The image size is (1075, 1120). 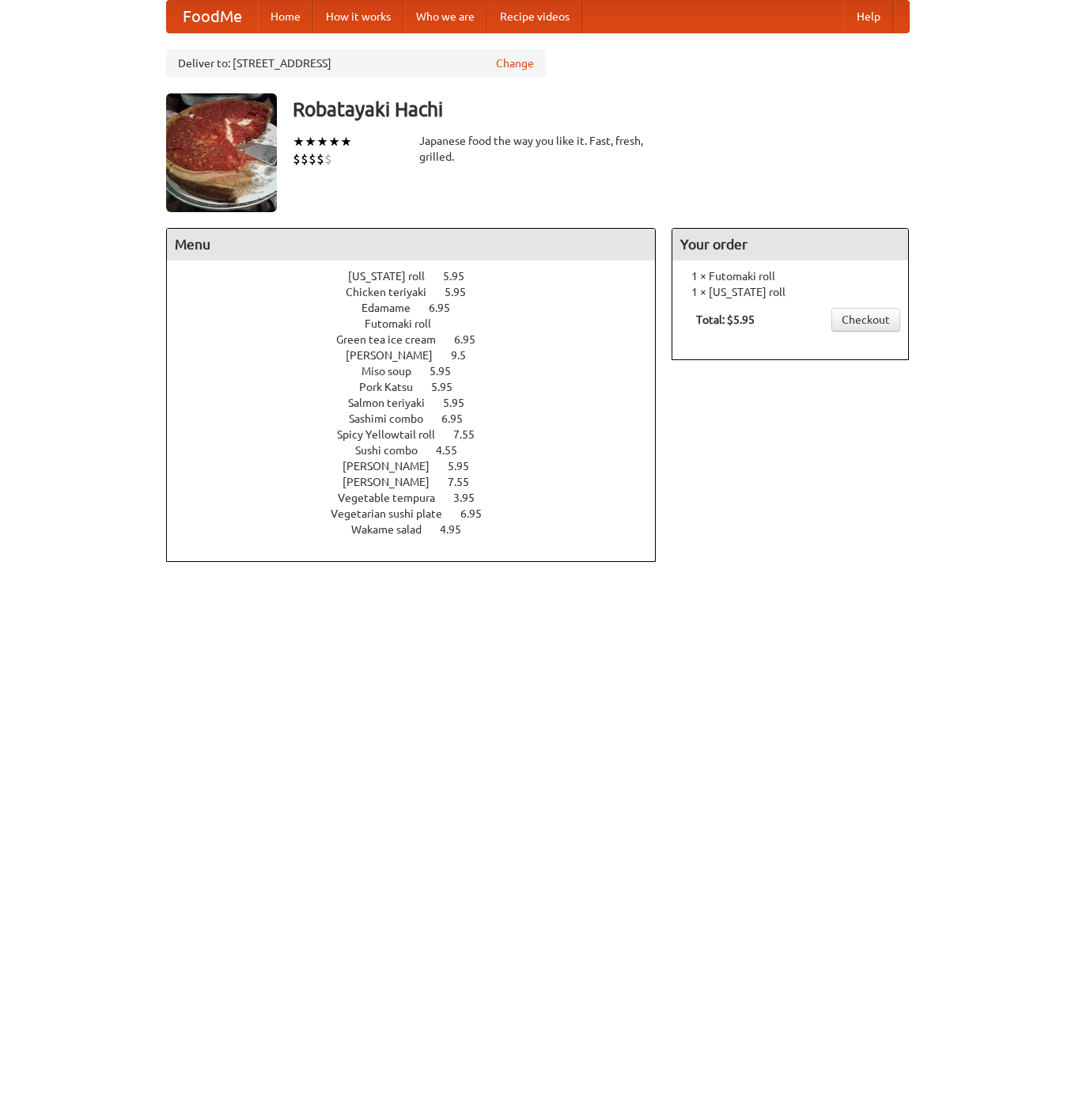 I want to click on span: Sashimi combo, so click(x=394, y=419).